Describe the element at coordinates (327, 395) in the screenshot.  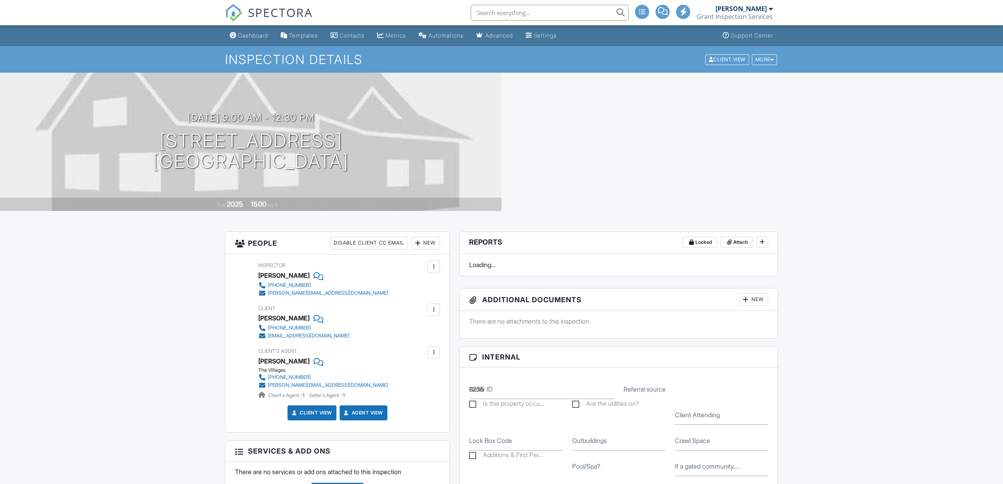
I see `span: Seller's Agent -` at that location.